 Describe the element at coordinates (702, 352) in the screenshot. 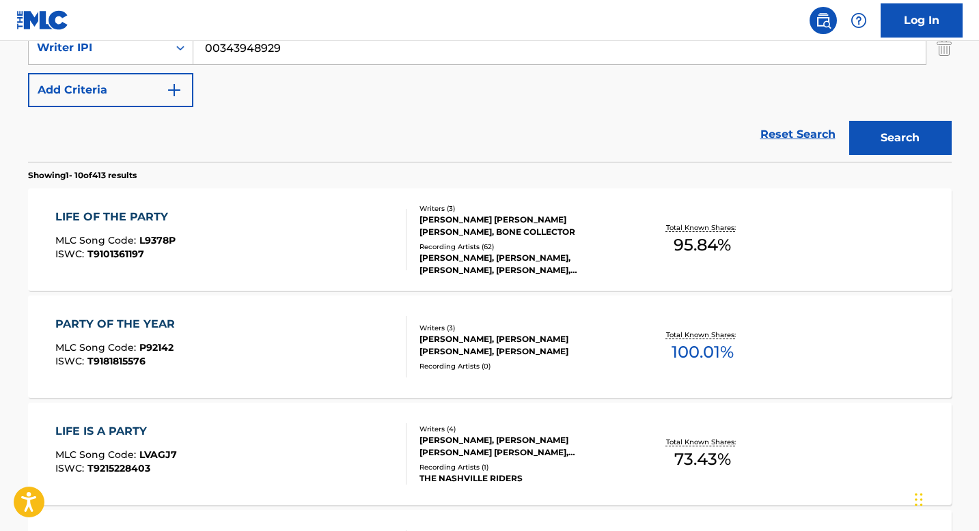

I see `span: 100.01 %` at that location.